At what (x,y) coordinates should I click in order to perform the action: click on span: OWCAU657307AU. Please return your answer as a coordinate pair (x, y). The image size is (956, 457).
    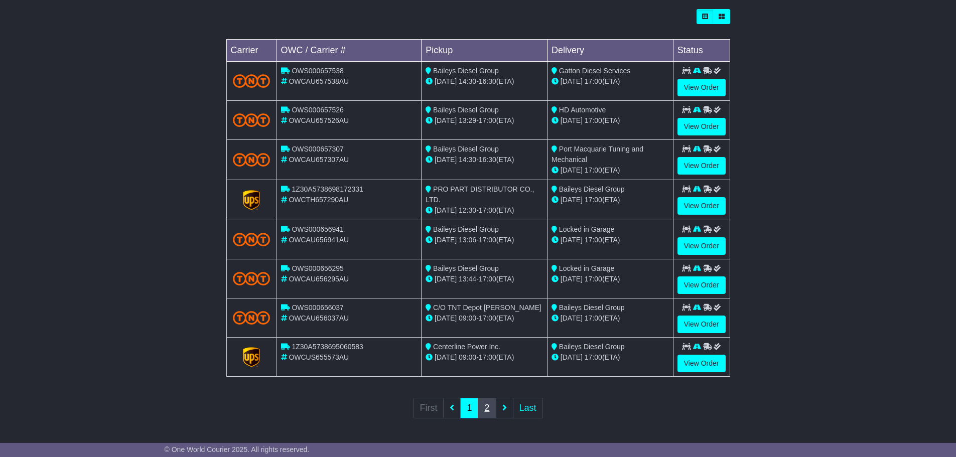
    Looking at the image, I should click on (319, 160).